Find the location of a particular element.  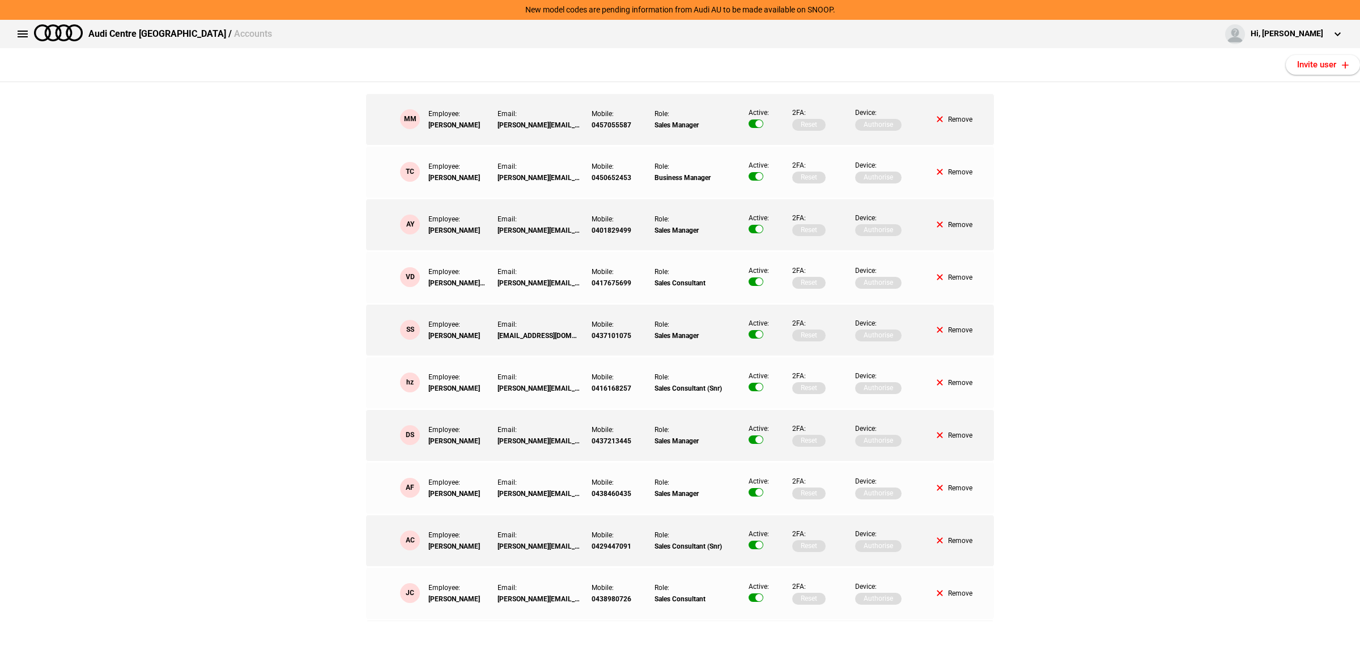

div: 0450652453 is located at coordinates (617, 178).